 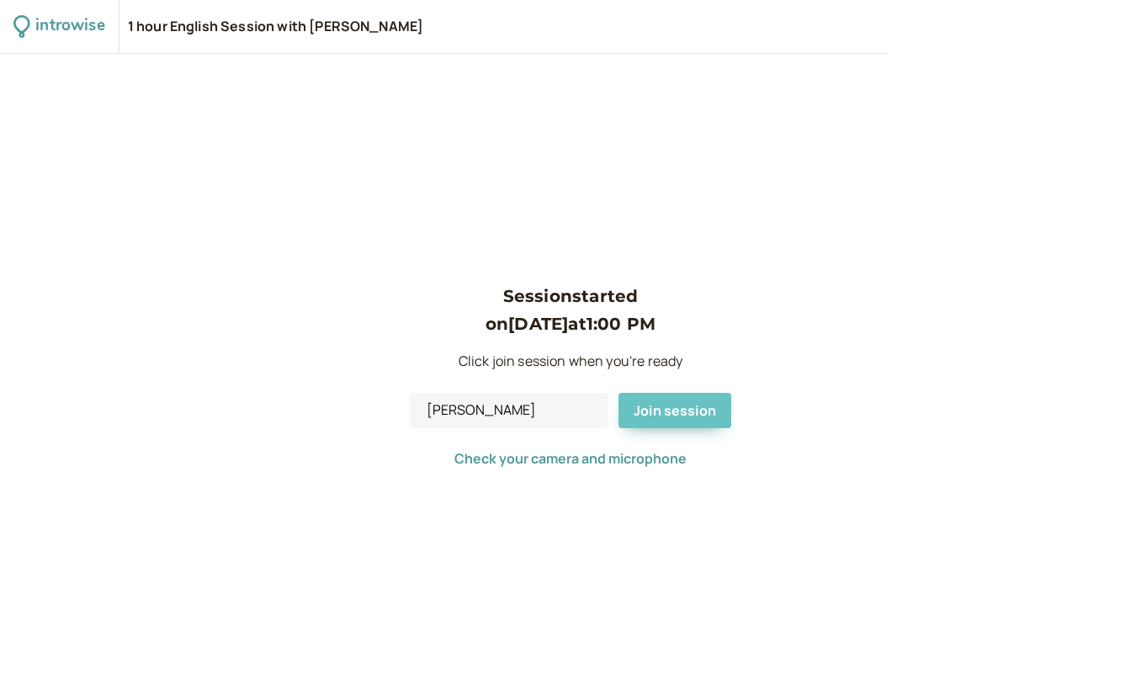 I want to click on p: Click join session when you're ready, so click(x=570, y=362).